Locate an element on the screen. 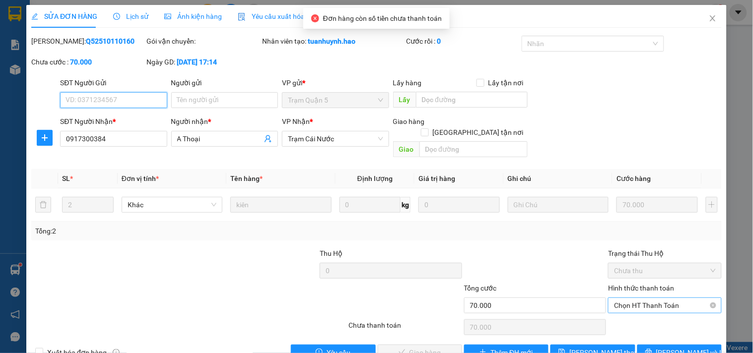  span: Định lượng is located at coordinates (375, 179).